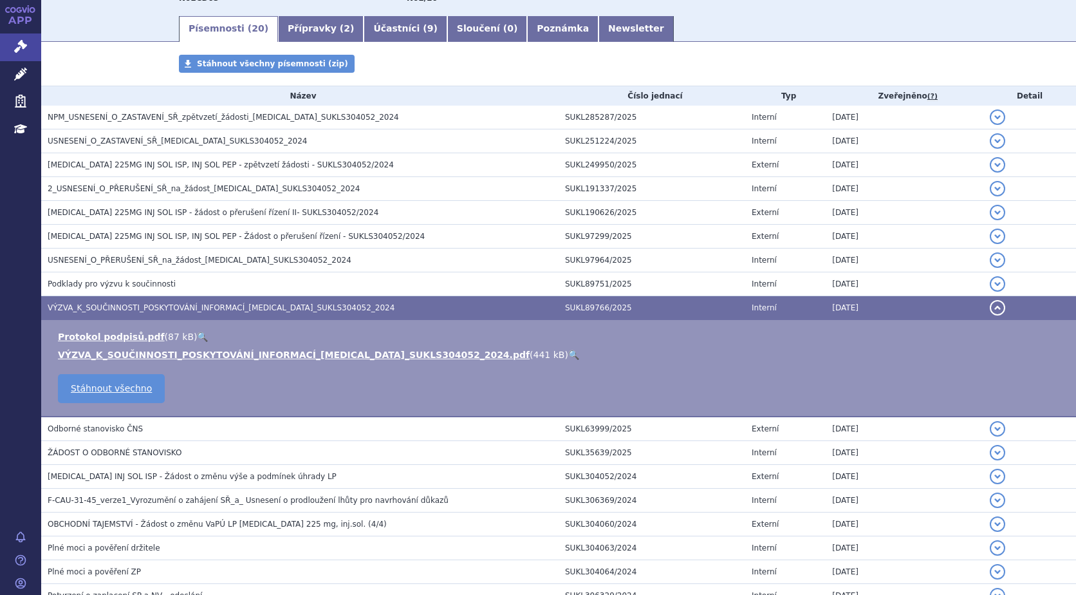  What do you see at coordinates (636, 29) in the screenshot?
I see `a: Newsletter` at bounding box center [636, 29].